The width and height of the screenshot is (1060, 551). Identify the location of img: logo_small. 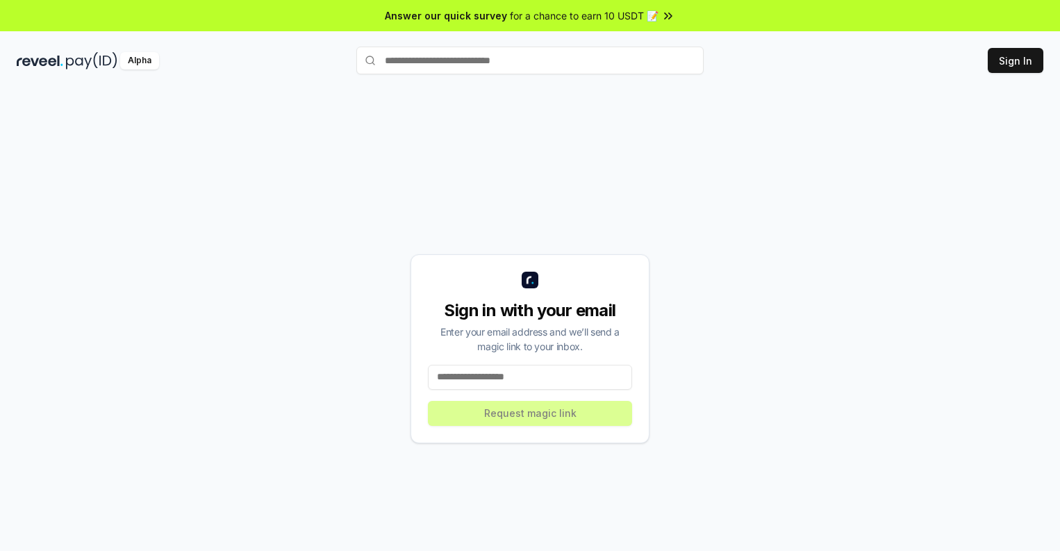
(530, 280).